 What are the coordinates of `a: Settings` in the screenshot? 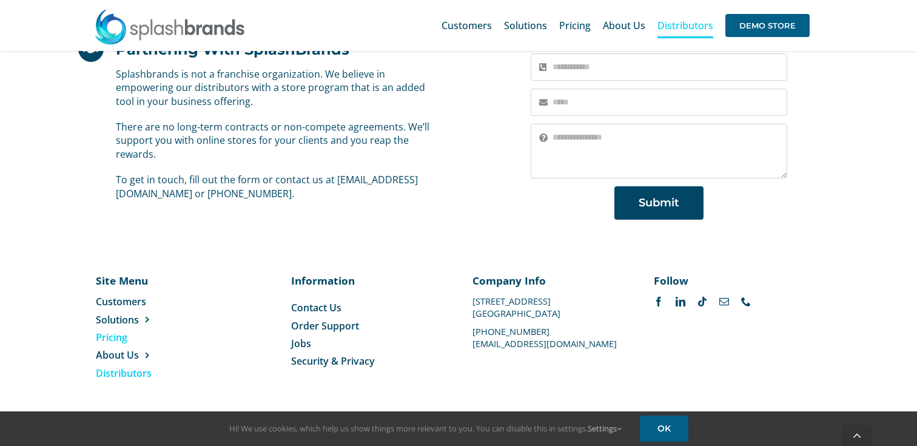 It's located at (605, 428).